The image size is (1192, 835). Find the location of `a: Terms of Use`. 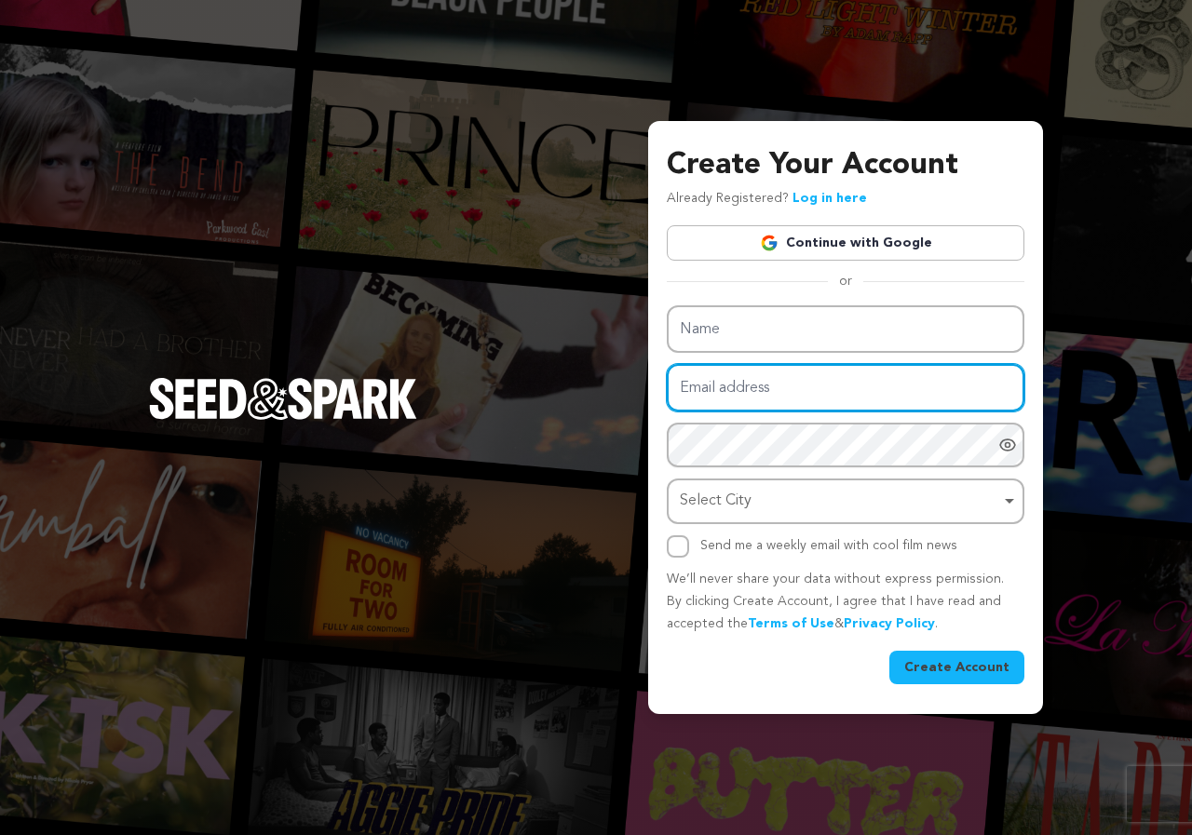

a: Terms of Use is located at coordinates (790, 624).